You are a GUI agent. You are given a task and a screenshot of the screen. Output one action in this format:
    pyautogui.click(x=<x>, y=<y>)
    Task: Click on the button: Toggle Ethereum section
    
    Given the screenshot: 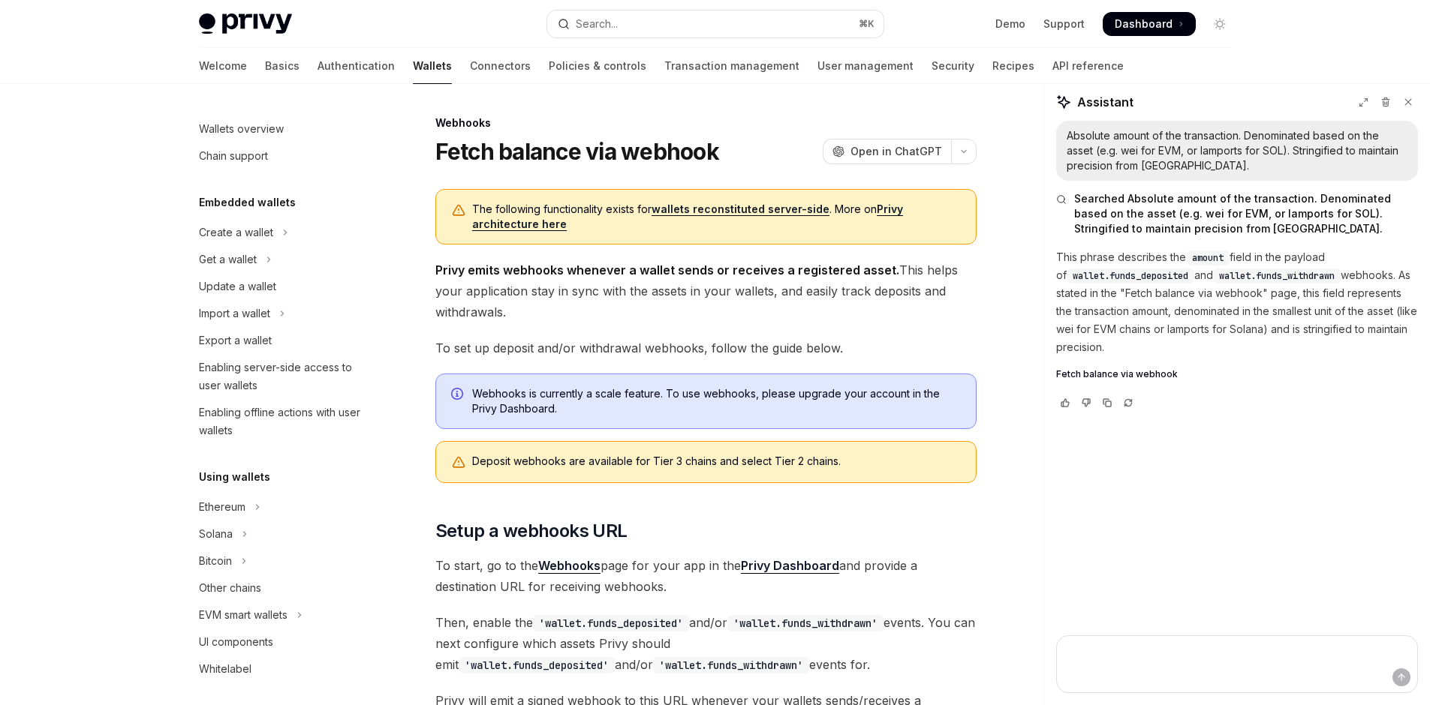 What is the action you would take?
    pyautogui.click(x=283, y=507)
    